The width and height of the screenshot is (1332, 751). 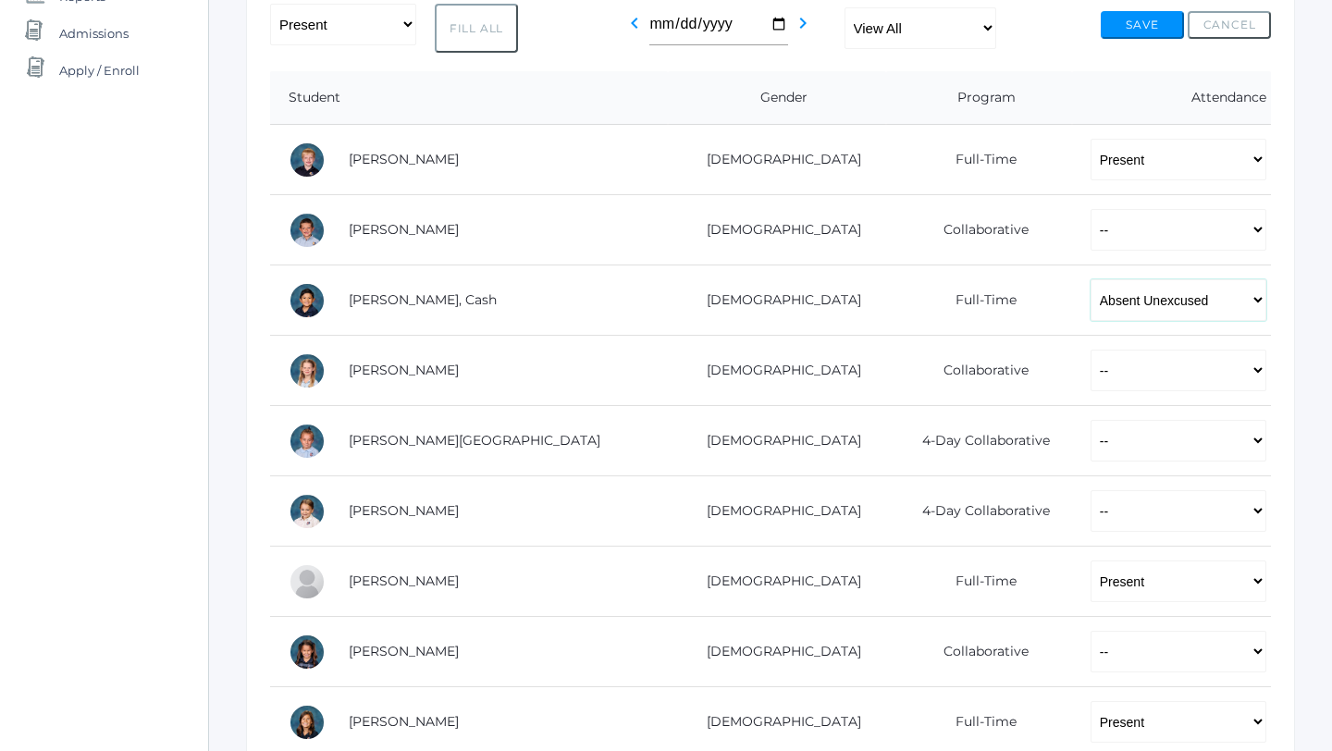 I want to click on a: chevron_left, so click(x=635, y=29).